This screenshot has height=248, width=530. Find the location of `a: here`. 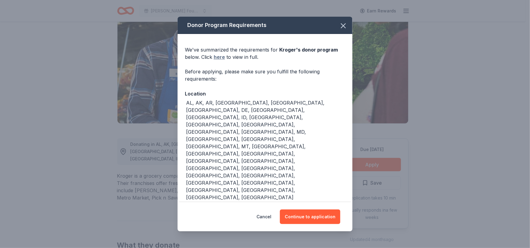

a: here is located at coordinates (219, 57).